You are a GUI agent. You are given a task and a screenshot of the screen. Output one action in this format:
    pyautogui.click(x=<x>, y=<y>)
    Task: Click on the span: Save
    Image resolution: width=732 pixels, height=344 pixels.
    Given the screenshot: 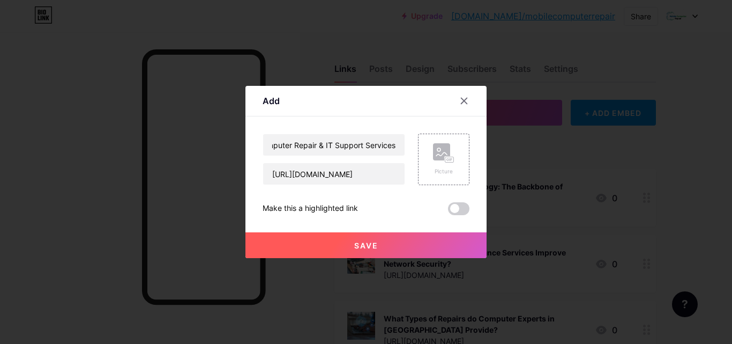 What is the action you would take?
    pyautogui.click(x=366, y=245)
    